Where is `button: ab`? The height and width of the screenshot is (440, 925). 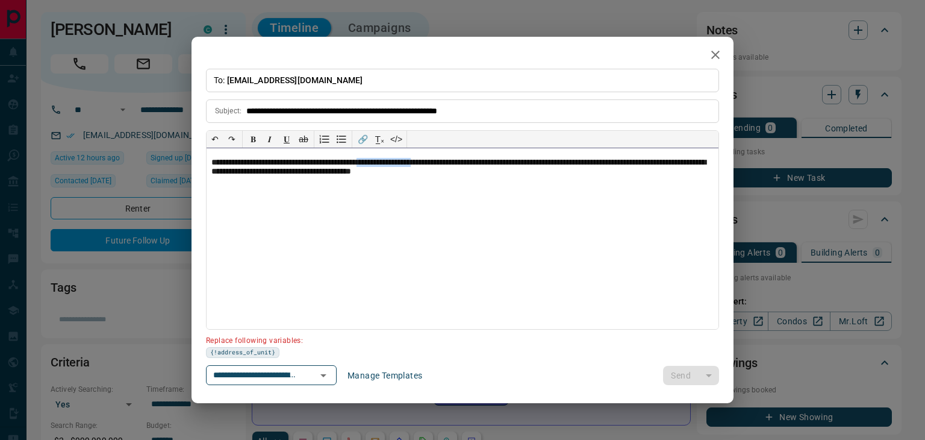 button: ab is located at coordinates (304, 139).